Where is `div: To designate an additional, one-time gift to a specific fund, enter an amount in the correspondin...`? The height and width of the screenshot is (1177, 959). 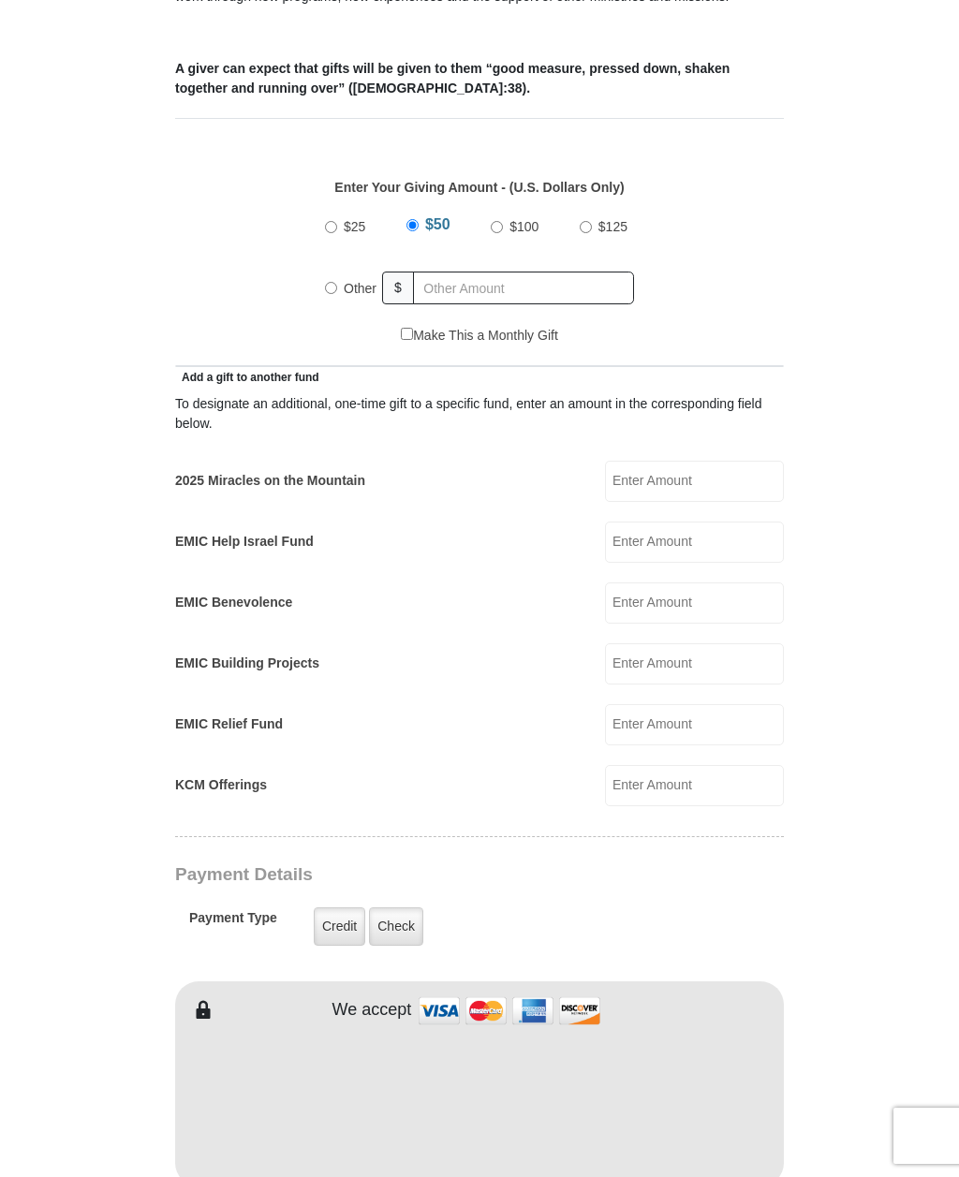
div: To designate an additional, one-time gift to a specific fund, enter an amount in the correspondin... is located at coordinates (480, 414).